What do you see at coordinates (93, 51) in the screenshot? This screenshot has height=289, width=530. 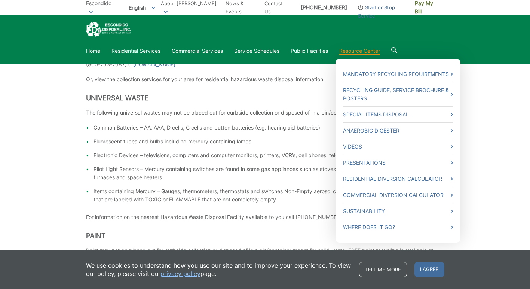 I see `a: Home` at bounding box center [93, 51].